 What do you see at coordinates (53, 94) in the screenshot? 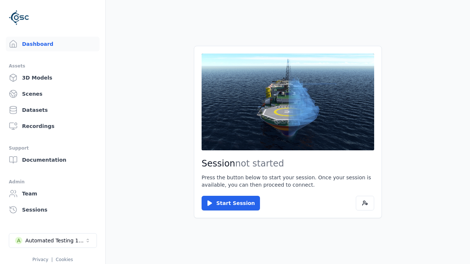
I see `a: Scenes` at bounding box center [53, 94].